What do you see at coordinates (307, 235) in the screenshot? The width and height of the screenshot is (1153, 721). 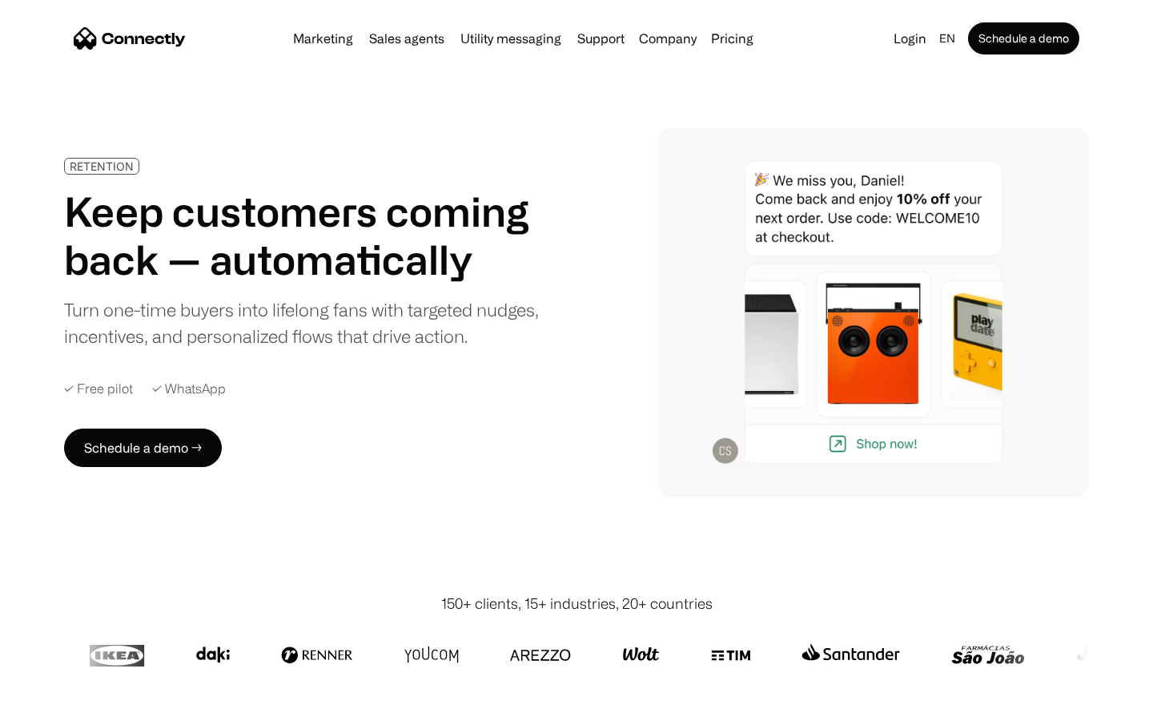 I see `h1: Keep customers coming back — automatically` at bounding box center [307, 235].